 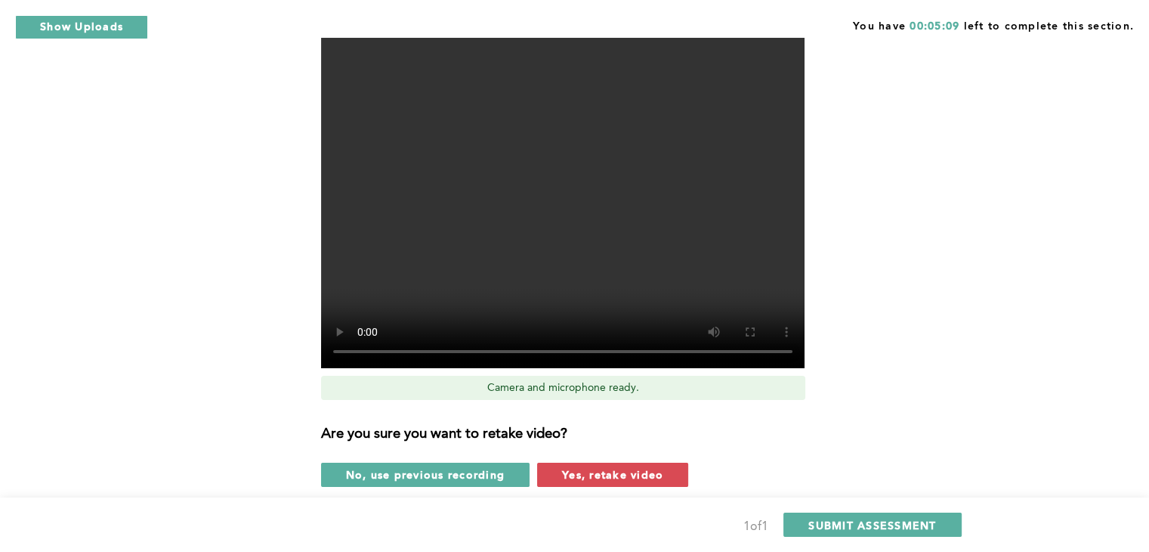 What do you see at coordinates (425, 474) in the screenshot?
I see `span: No, use previous recording` at bounding box center [425, 474].